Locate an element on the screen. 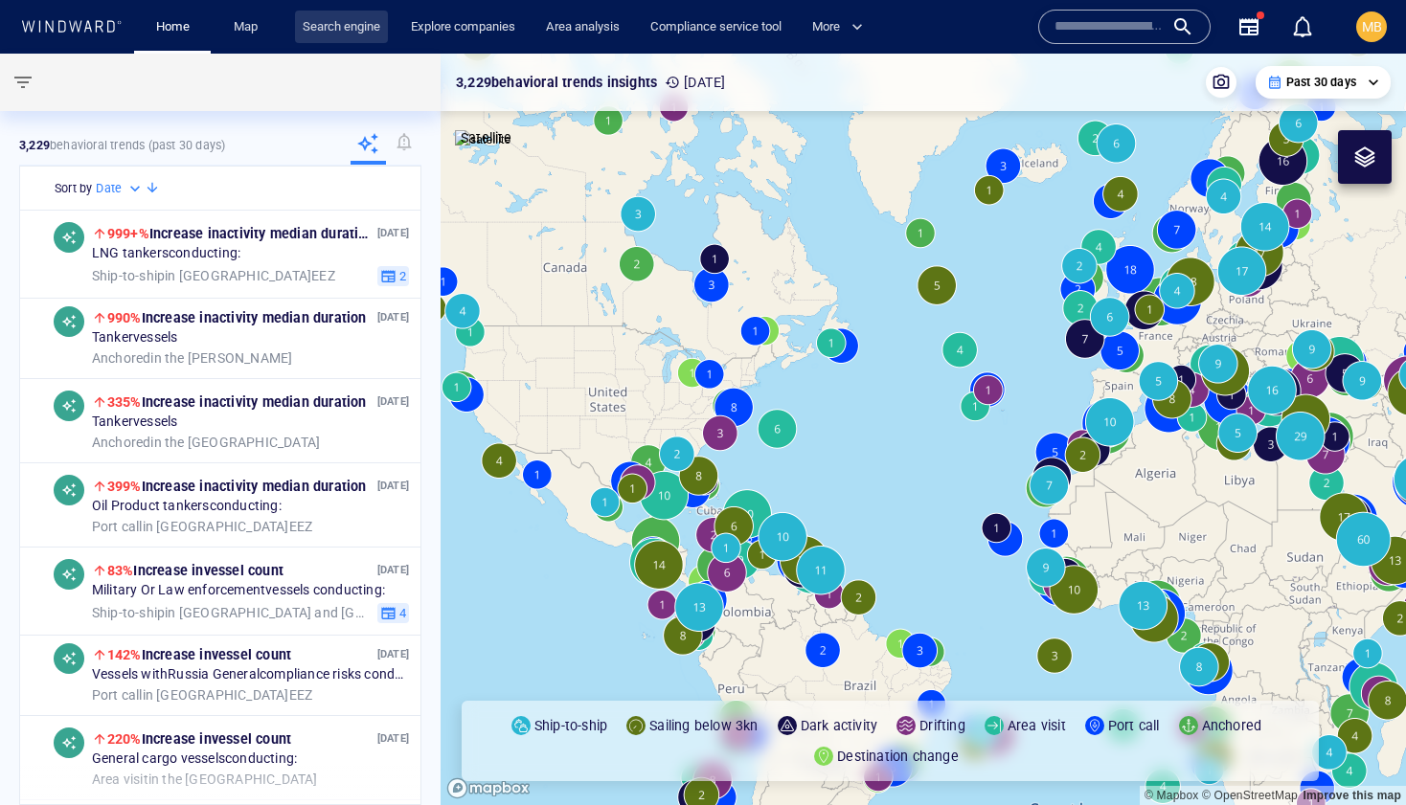 This screenshot has width=1406, height=805. span: LNG tankers conducting: is located at coordinates (166, 254).